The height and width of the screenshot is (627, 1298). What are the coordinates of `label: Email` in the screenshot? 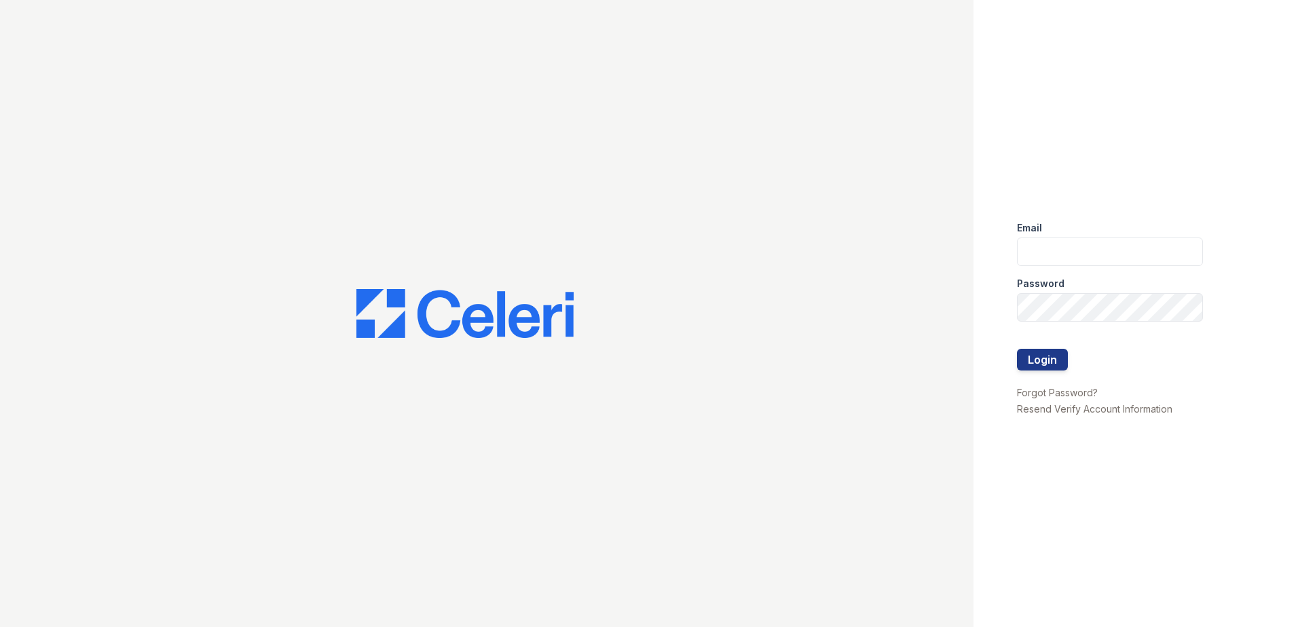 It's located at (1029, 228).